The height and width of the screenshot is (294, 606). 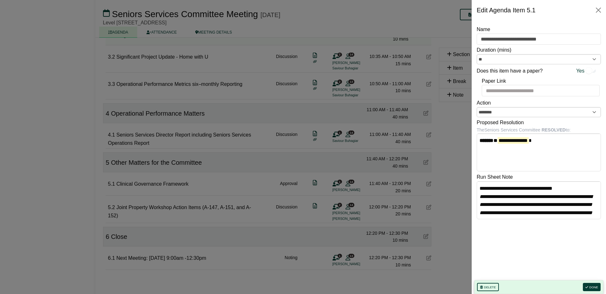 What do you see at coordinates (598, 10) in the screenshot?
I see `button: Close` at bounding box center [598, 10].